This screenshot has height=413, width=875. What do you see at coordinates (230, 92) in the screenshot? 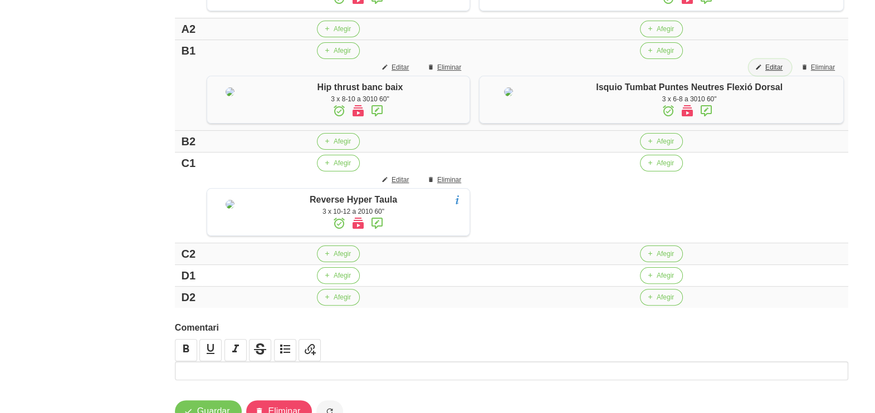
I see `img: 8ea60705-12ae-42e8-83e1-4ba62b1261d5%2Factivities%2Fdelcline%20bench%20hip%20thrust.jpg` at bounding box center [230, 92].